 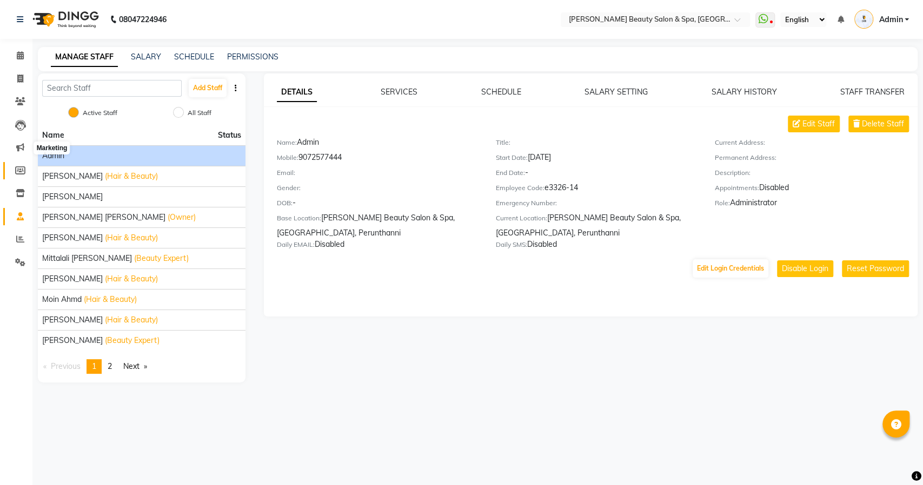 What do you see at coordinates (883, 124) in the screenshot?
I see `span: Delete Staff` at bounding box center [883, 124].